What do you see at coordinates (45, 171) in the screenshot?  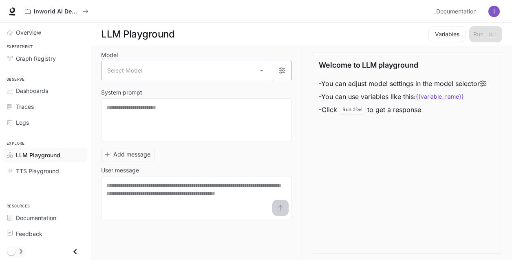 I see `a: TTS Playground` at bounding box center [45, 171].